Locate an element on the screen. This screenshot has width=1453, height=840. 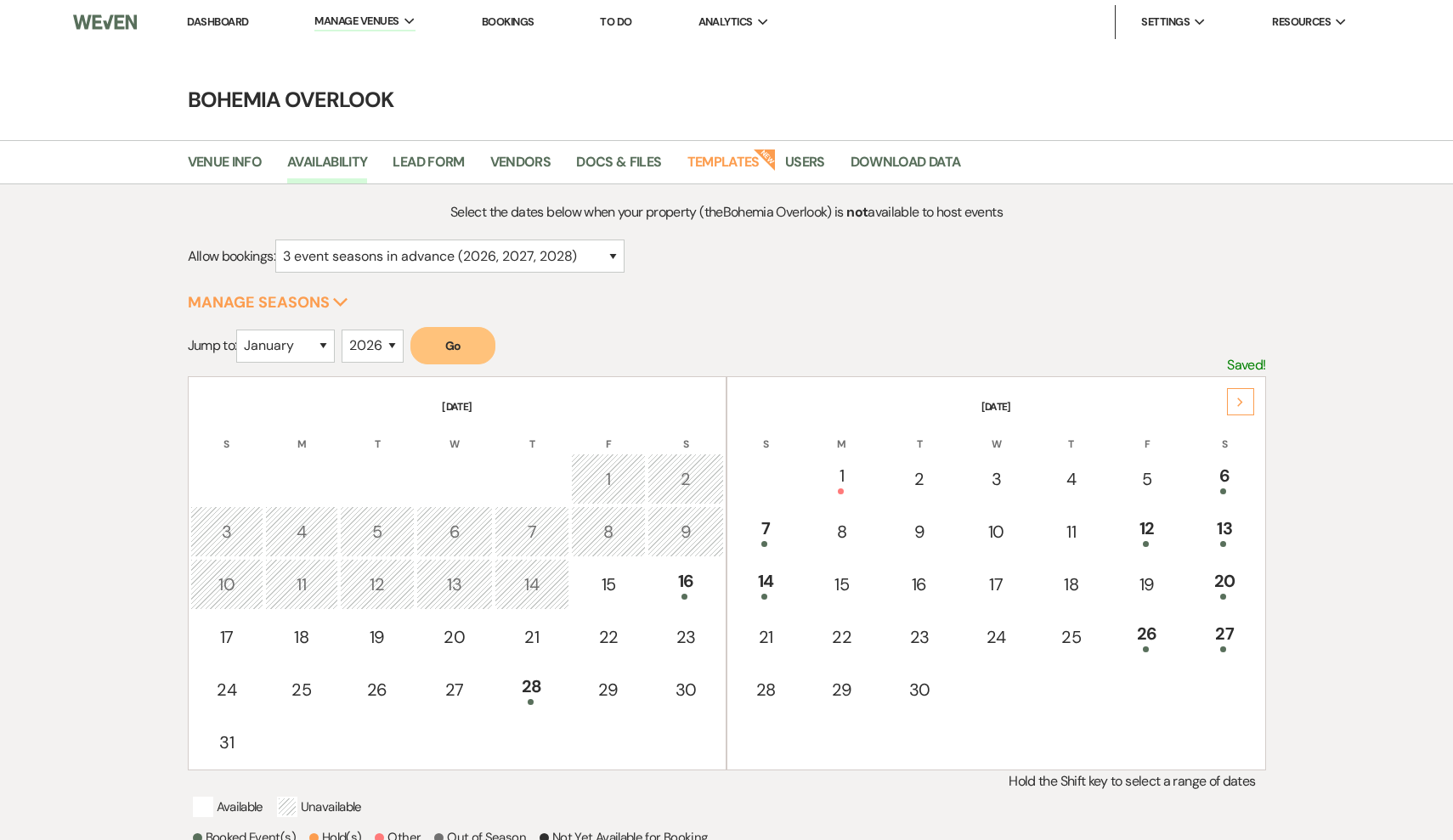
p: Hold the Shift key to select a range of dates is located at coordinates (727, 781).